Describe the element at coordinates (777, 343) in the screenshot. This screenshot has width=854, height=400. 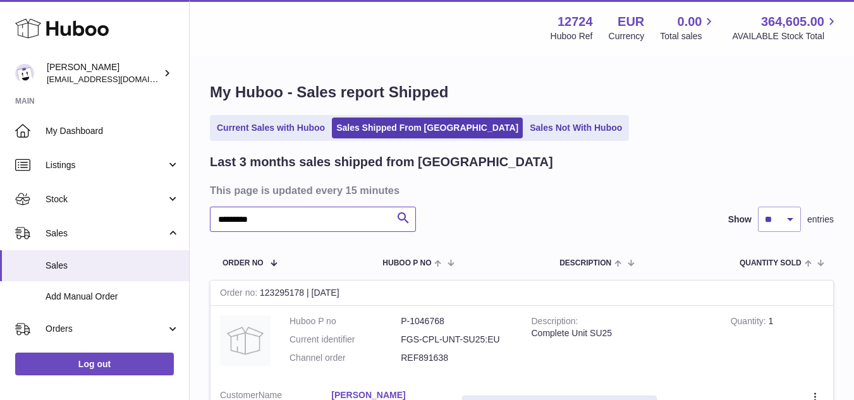
I see `td: 1` at that location.